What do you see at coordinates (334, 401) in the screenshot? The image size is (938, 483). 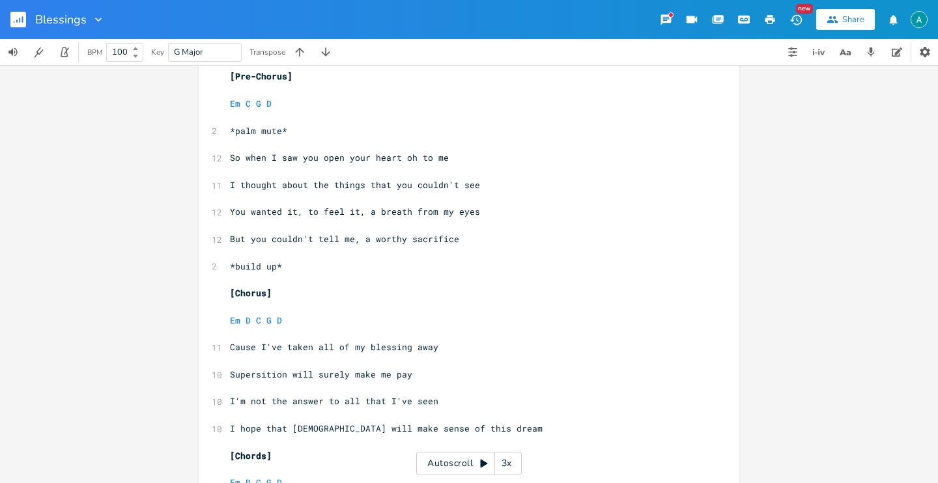 I see `span: I'm not the answer to all that I've seen` at bounding box center [334, 401].